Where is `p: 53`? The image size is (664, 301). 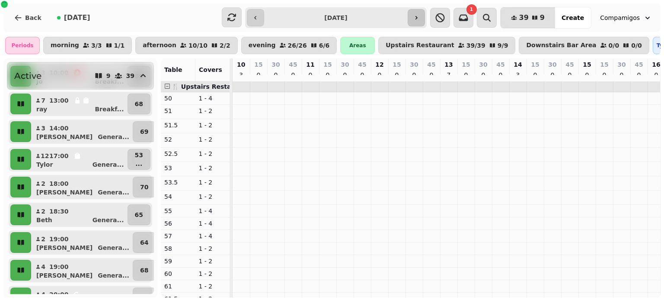 p: 53 is located at coordinates (139, 155).